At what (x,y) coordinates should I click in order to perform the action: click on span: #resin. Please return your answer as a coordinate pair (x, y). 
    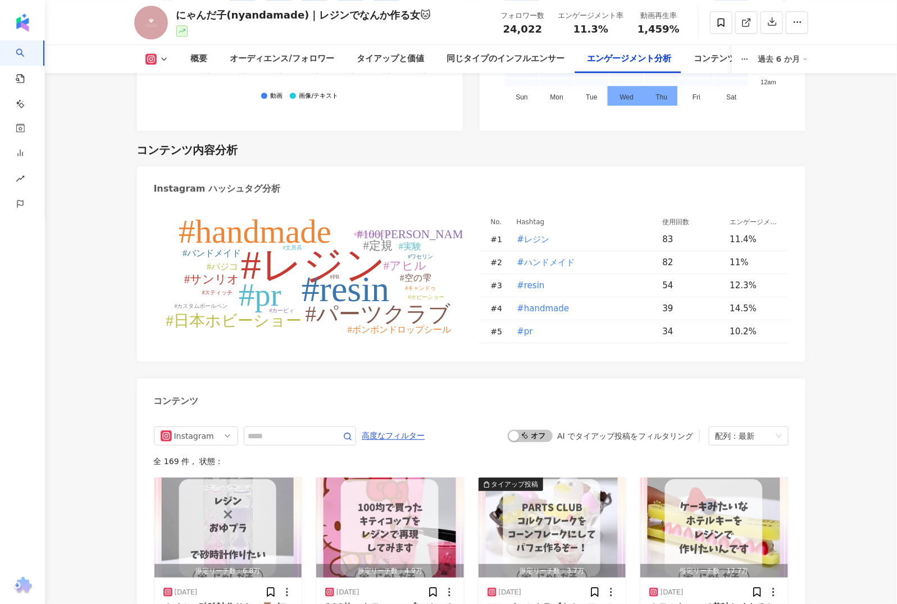
    Looking at the image, I should click on (531, 285).